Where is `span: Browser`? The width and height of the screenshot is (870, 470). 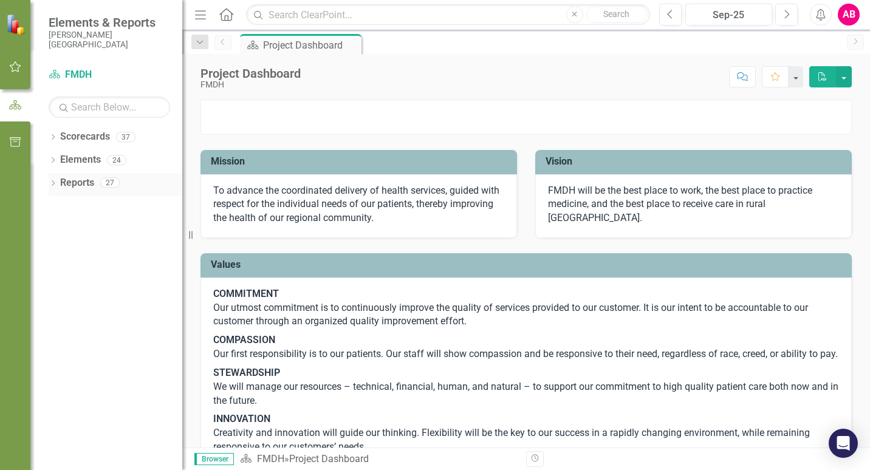
span: Browser is located at coordinates (214, 459).